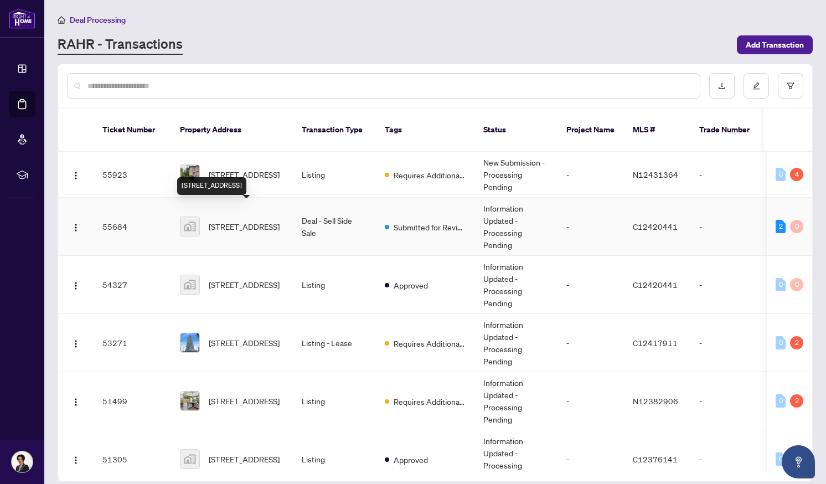 The width and height of the screenshot is (826, 484). Describe the element at coordinates (516, 130) in the screenshot. I see `th: Status` at that location.